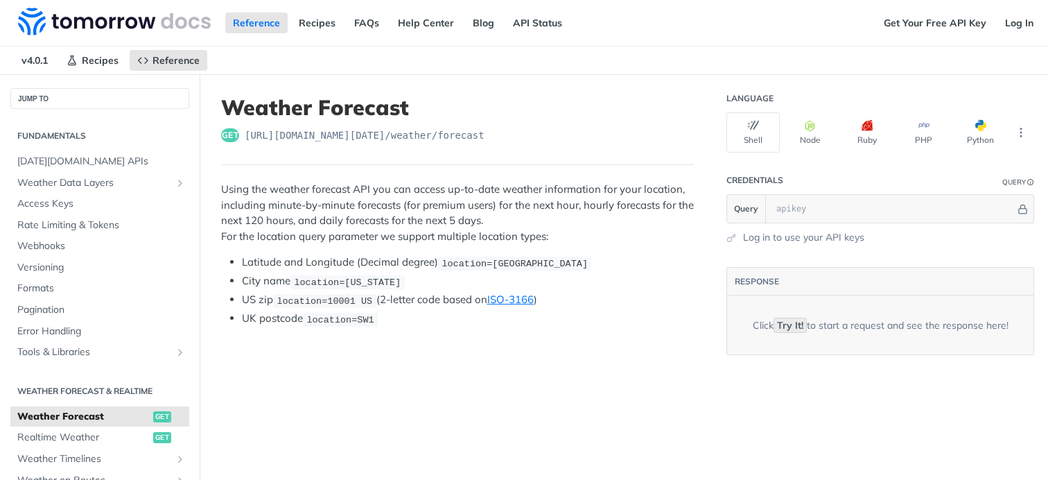 The width and height of the screenshot is (1048, 480). I want to click on button: Show subpages for Weather Timelines, so click(180, 459).